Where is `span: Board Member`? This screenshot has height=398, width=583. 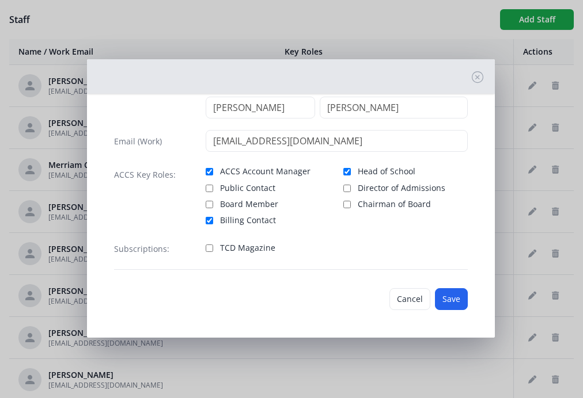
span: Board Member is located at coordinates (249, 204).